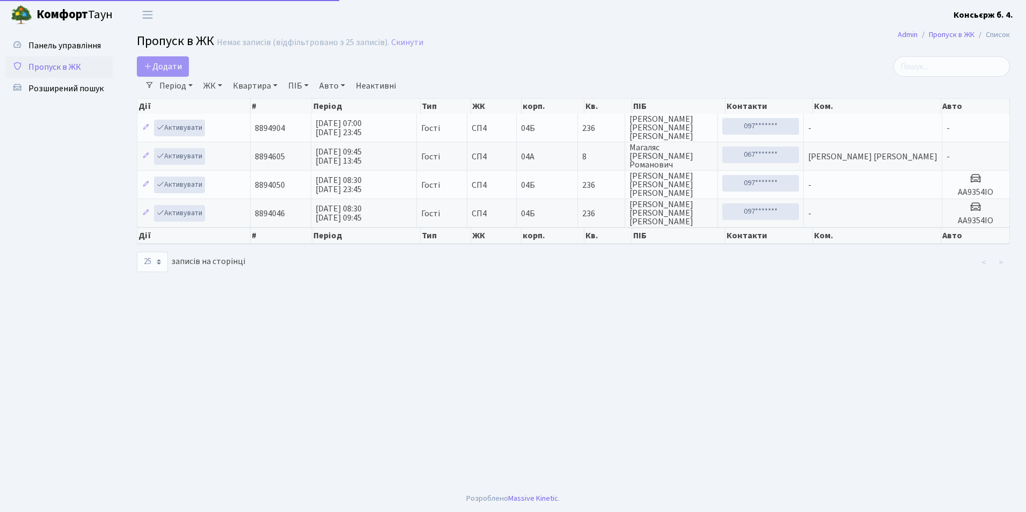 The image size is (1026, 512). What do you see at coordinates (983, 15) in the screenshot?
I see `b: Консьєрж б. 4.` at bounding box center [983, 15].